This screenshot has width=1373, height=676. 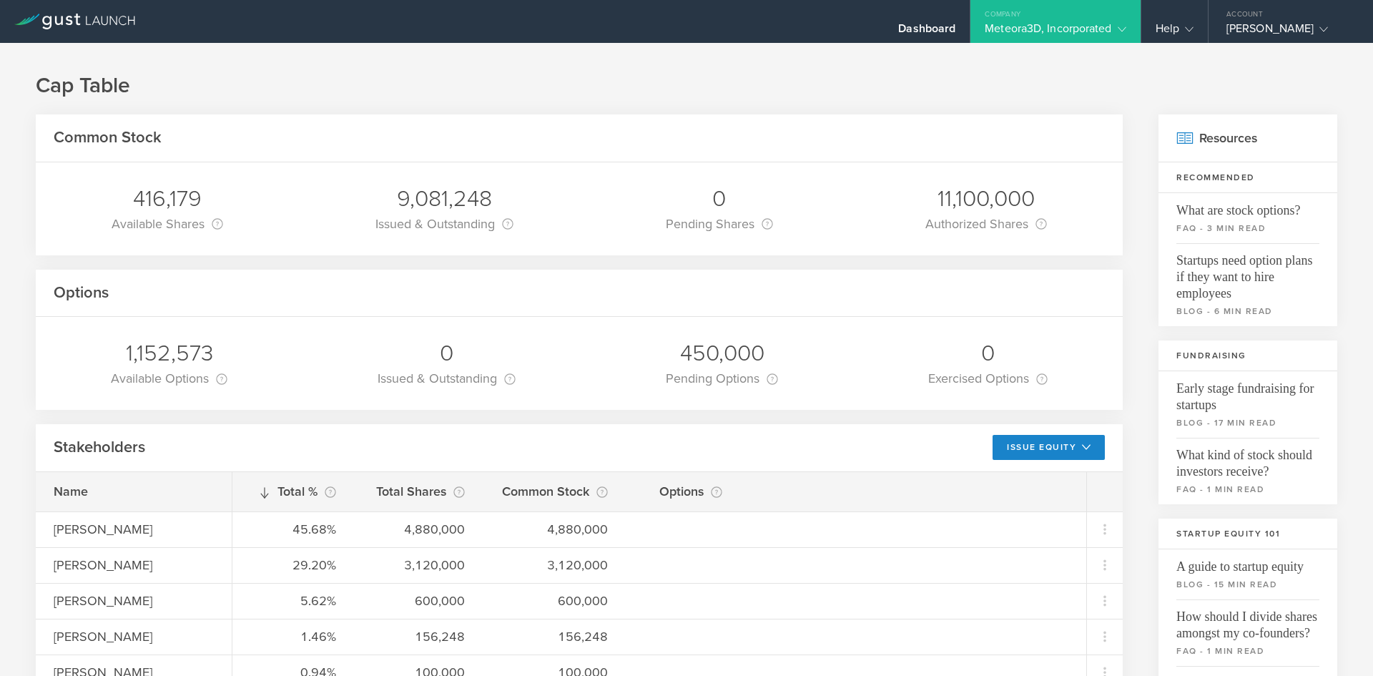 I want to click on div: 1,152,573, so click(x=169, y=353).